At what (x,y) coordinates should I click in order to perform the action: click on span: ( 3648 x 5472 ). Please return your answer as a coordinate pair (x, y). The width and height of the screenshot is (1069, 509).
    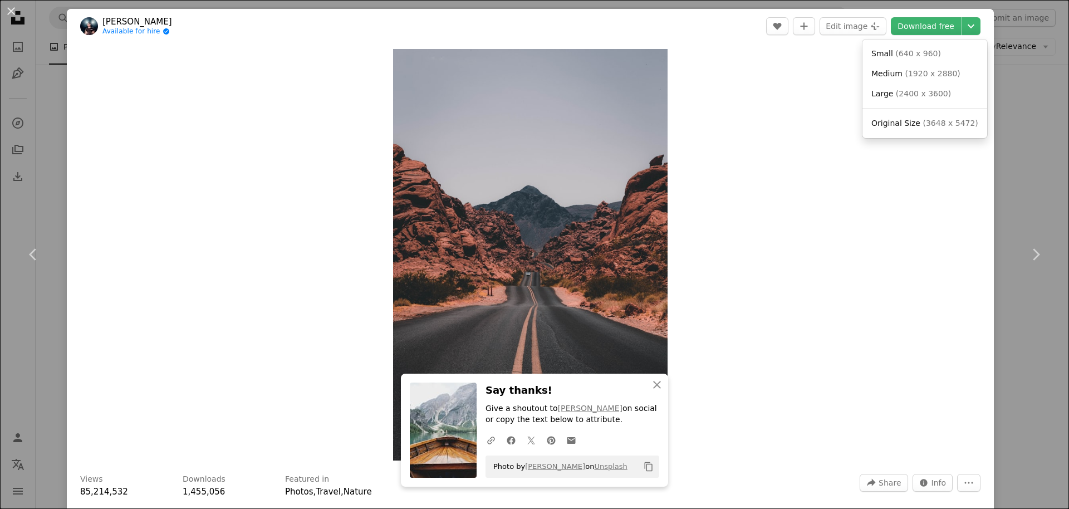
    Looking at the image, I should click on (950, 123).